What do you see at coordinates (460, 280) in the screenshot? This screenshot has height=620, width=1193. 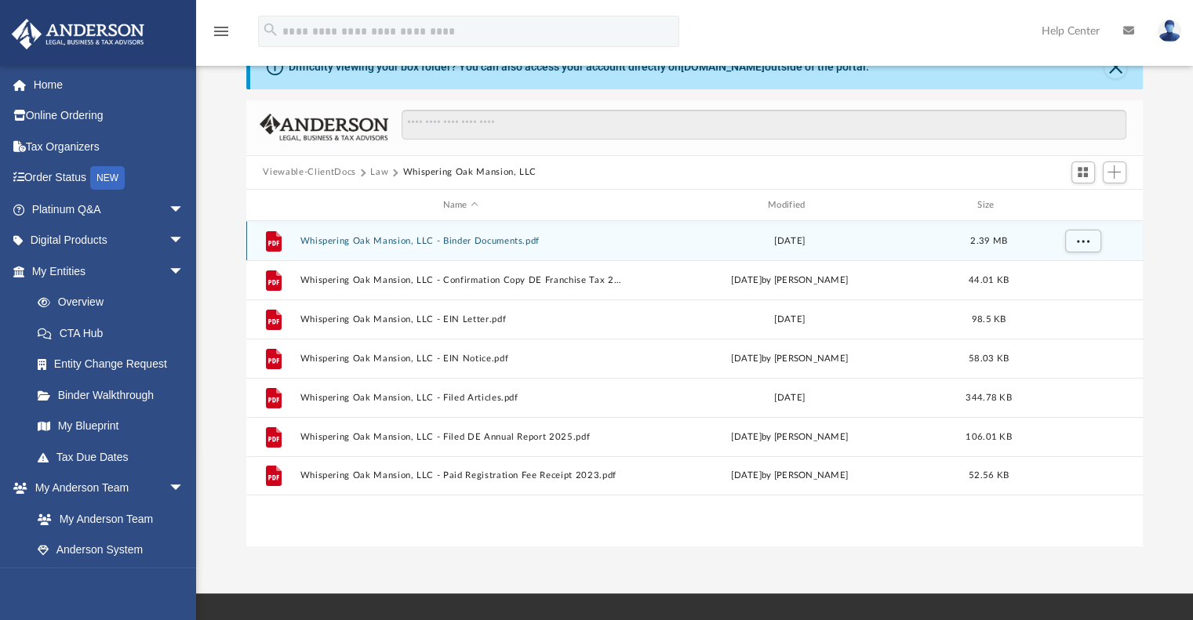 I see `button: Whispering Oak Mansion, LLC - Confirmation Copy DE Franchise Tax 2024.pdf` at bounding box center [460, 280].